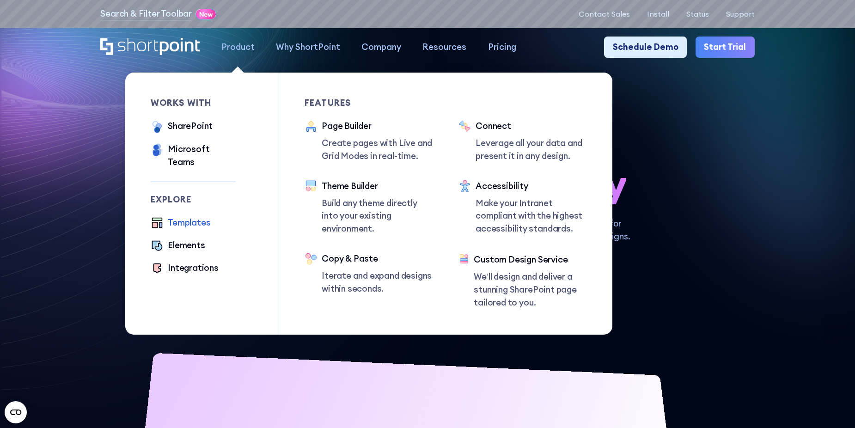 The width and height of the screenshot is (855, 428). Describe the element at coordinates (238, 47) in the screenshot. I see `div: Product` at that location.